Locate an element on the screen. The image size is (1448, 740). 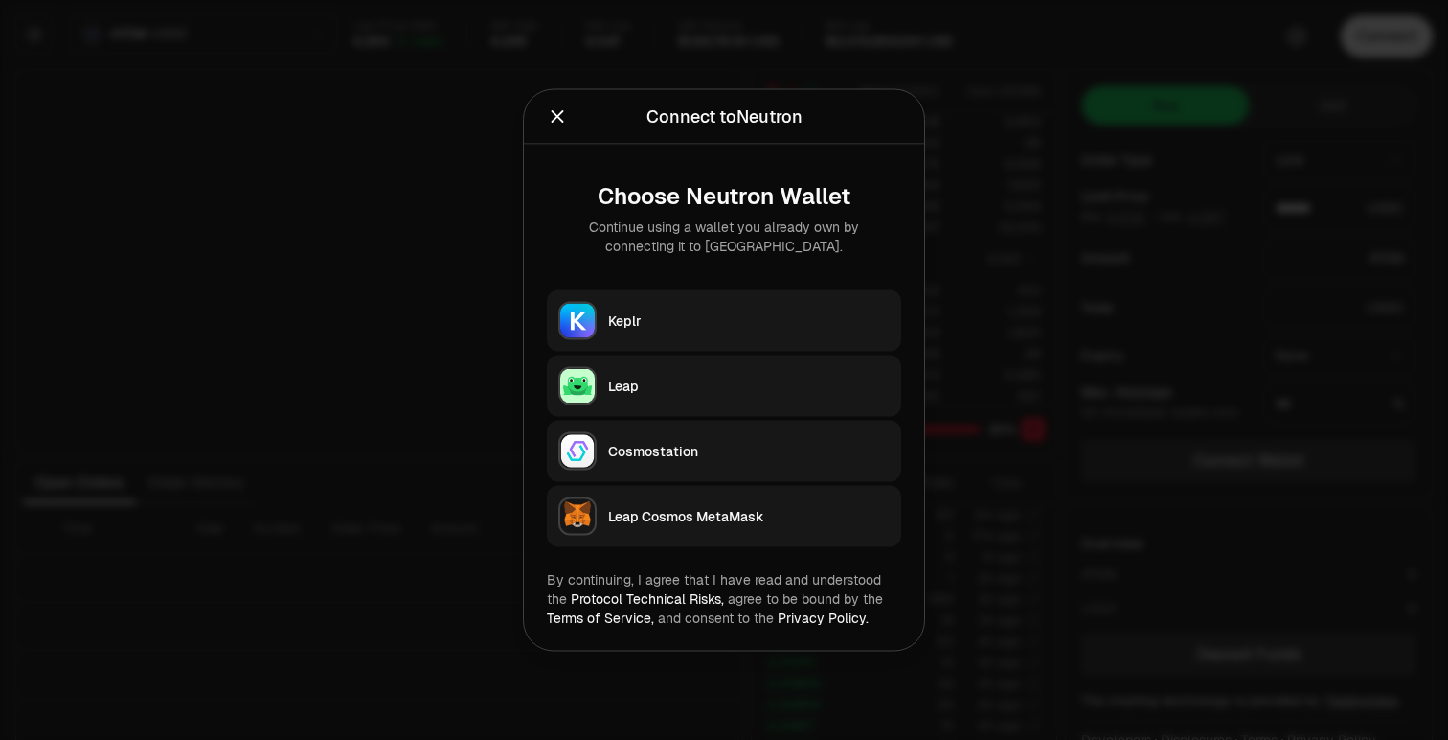
div: Connect to Neutron is located at coordinates (724, 117).